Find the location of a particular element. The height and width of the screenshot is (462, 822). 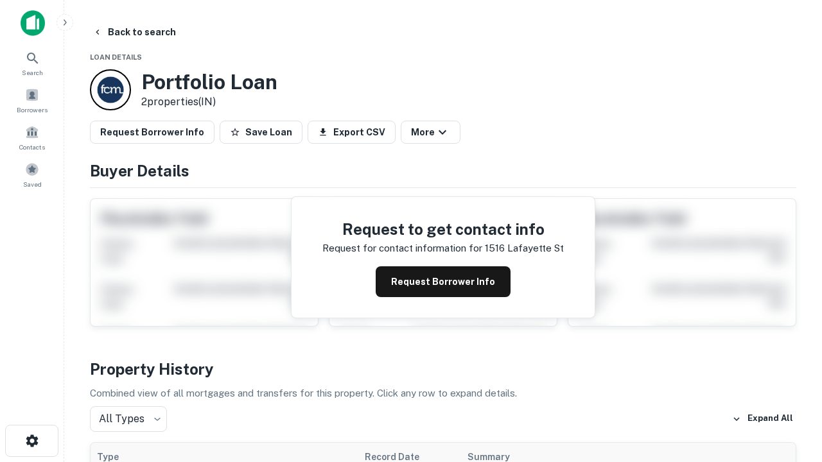

h4: Request to get contact info is located at coordinates (443, 229).